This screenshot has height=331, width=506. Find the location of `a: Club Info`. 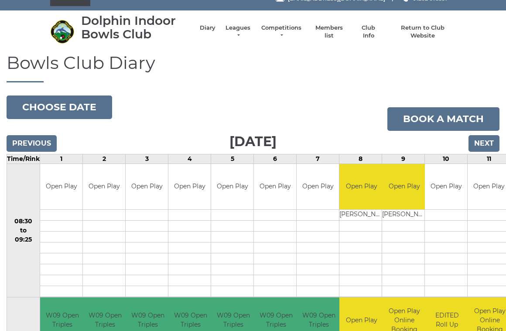

a: Club Info is located at coordinates (369, 32).